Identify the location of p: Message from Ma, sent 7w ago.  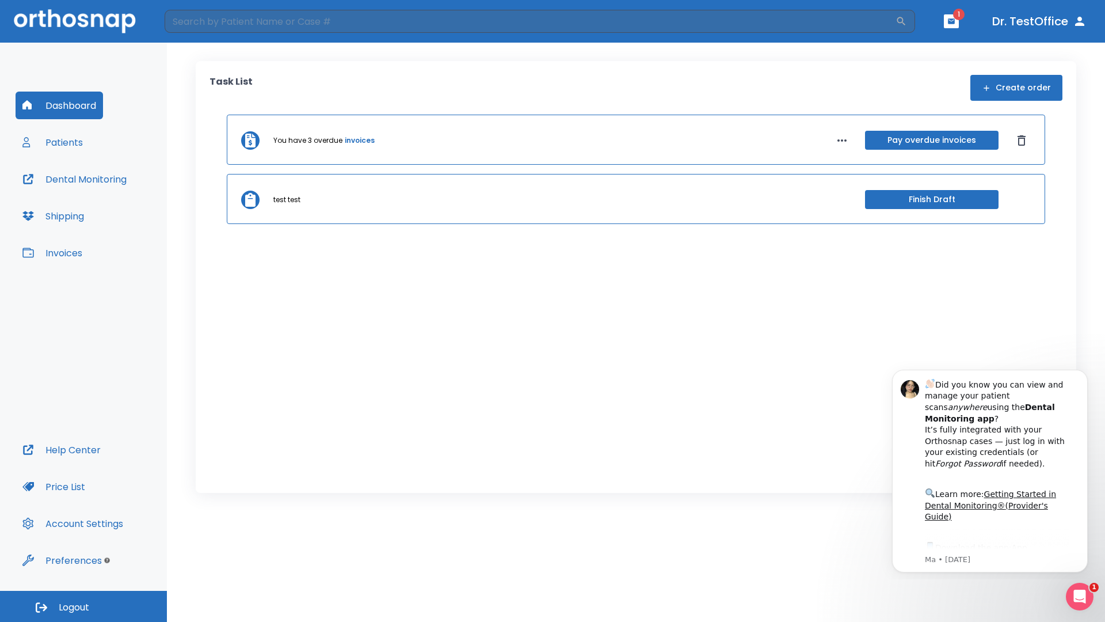
(123, 200).